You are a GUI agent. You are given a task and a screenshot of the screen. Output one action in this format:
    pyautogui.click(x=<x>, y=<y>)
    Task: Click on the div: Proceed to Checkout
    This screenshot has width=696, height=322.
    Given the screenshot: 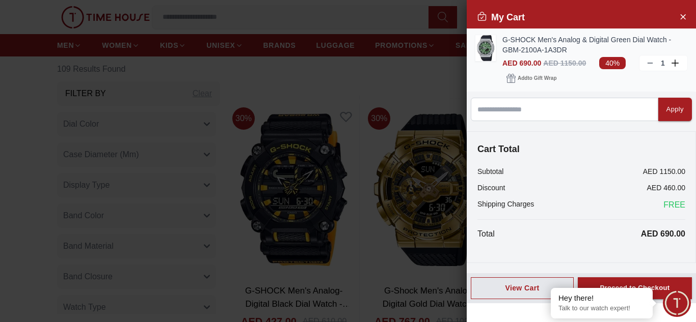 What is the action you would take?
    pyautogui.click(x=634, y=288)
    